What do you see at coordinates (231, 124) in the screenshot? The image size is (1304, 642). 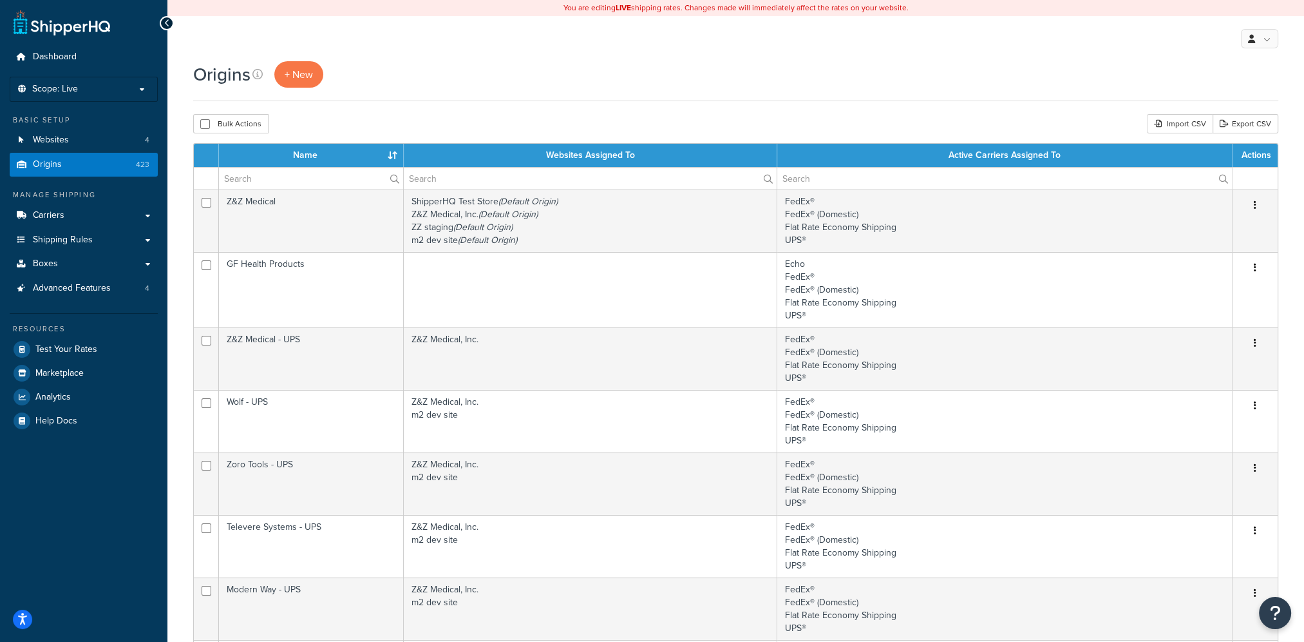 I see `button: Bulk Actions` at bounding box center [231, 124].